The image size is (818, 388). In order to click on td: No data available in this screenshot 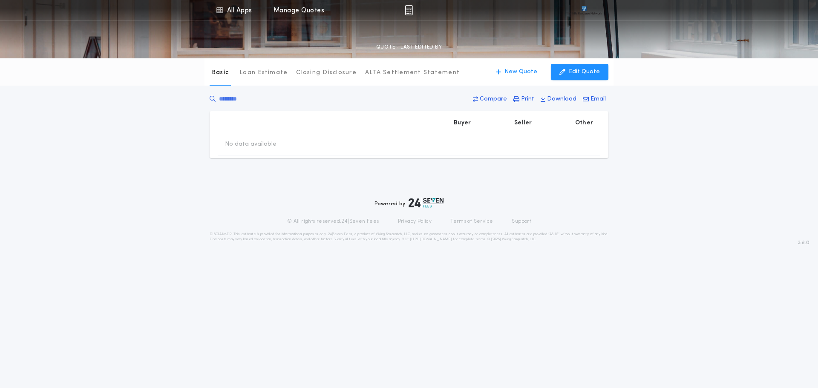, I will do `click(251, 144)`.